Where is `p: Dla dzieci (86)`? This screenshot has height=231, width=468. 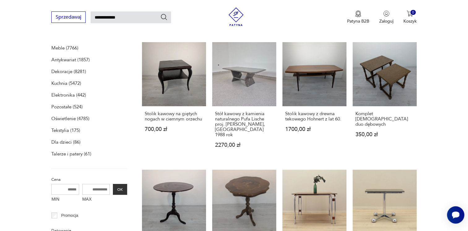 p: Dla dzieci (86) is located at coordinates (66, 142).